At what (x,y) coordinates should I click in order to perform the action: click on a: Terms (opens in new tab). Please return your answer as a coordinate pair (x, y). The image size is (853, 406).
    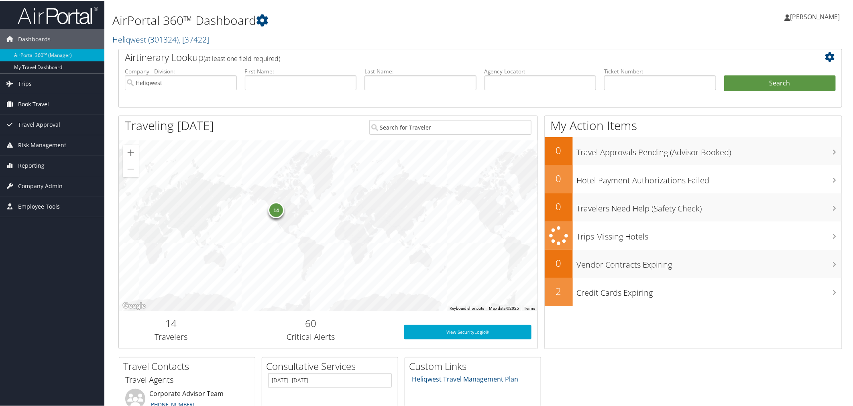
    Looking at the image, I should click on (529, 307).